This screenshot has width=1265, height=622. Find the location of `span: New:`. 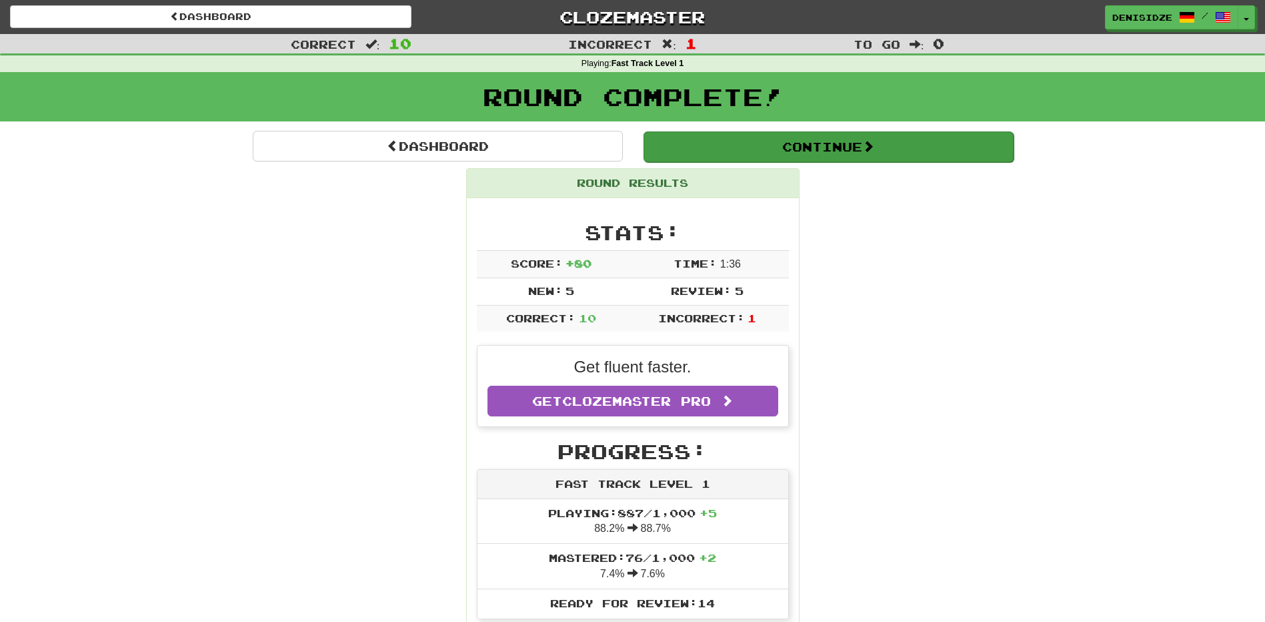

span: New: is located at coordinates (545, 290).